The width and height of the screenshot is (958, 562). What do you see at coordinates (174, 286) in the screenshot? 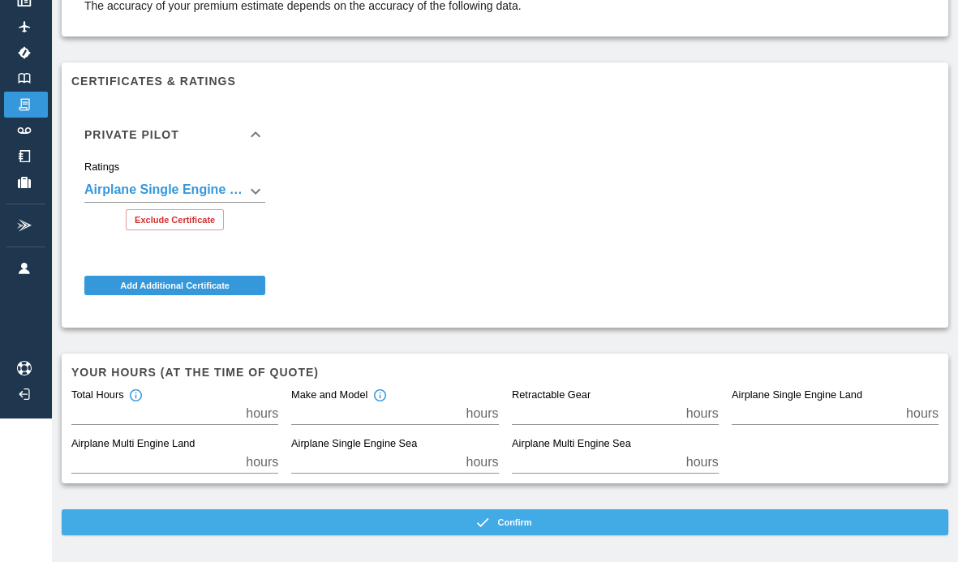
I see `button: Add Additional Certificate` at bounding box center [174, 286].